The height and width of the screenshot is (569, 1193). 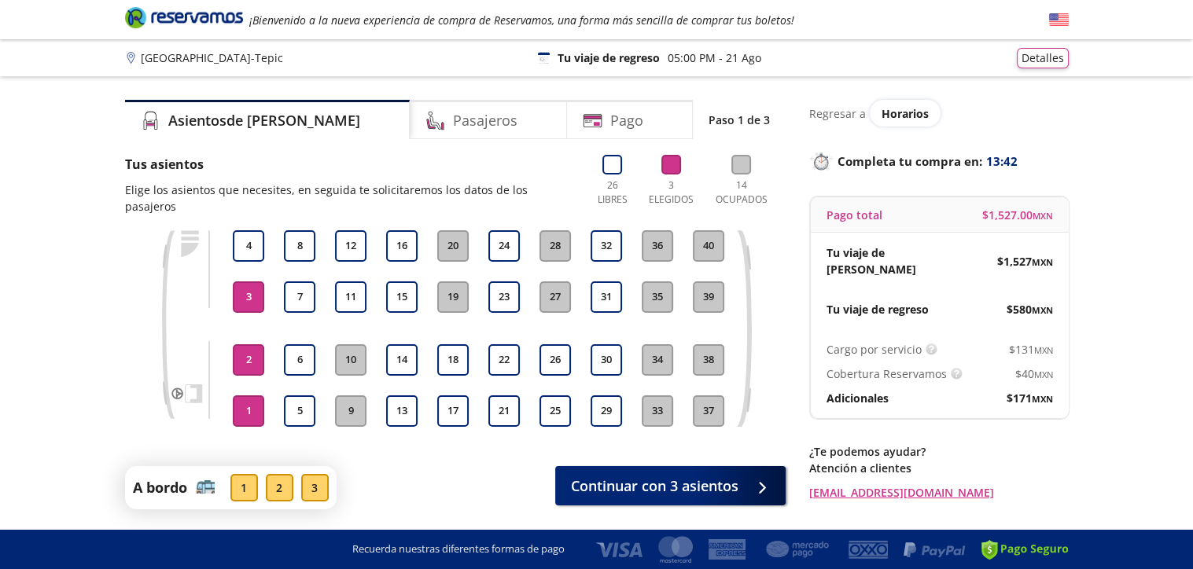 What do you see at coordinates (453, 297) in the screenshot?
I see `button: 19` at bounding box center [453, 297].